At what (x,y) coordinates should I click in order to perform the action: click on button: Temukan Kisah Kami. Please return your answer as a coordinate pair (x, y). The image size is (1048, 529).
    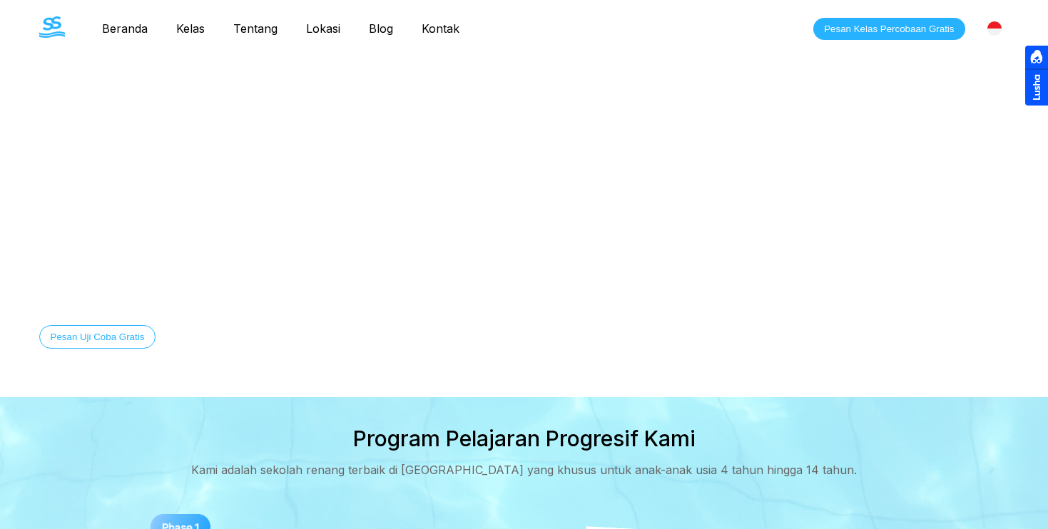
    Looking at the image, I should click on (225, 337).